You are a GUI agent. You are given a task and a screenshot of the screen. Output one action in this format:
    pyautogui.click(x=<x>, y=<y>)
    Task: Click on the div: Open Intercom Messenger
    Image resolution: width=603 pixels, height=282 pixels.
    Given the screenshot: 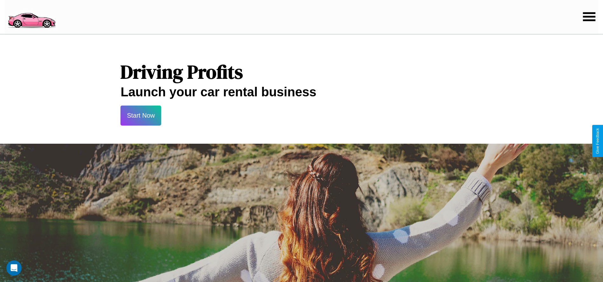 What is the action you would take?
    pyautogui.click(x=14, y=268)
    